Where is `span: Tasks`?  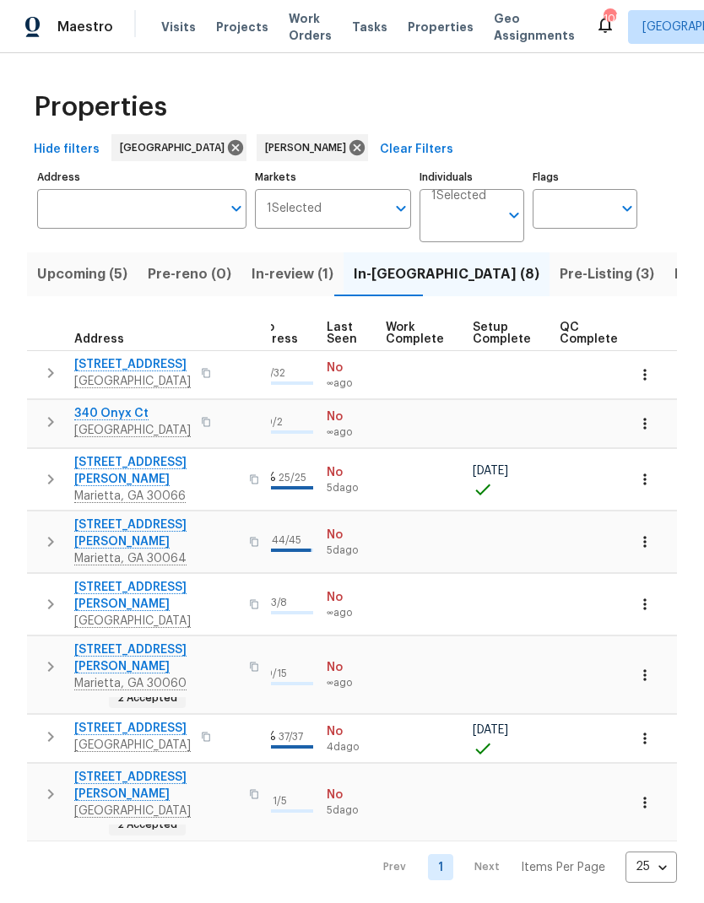 span: Tasks is located at coordinates (370, 27).